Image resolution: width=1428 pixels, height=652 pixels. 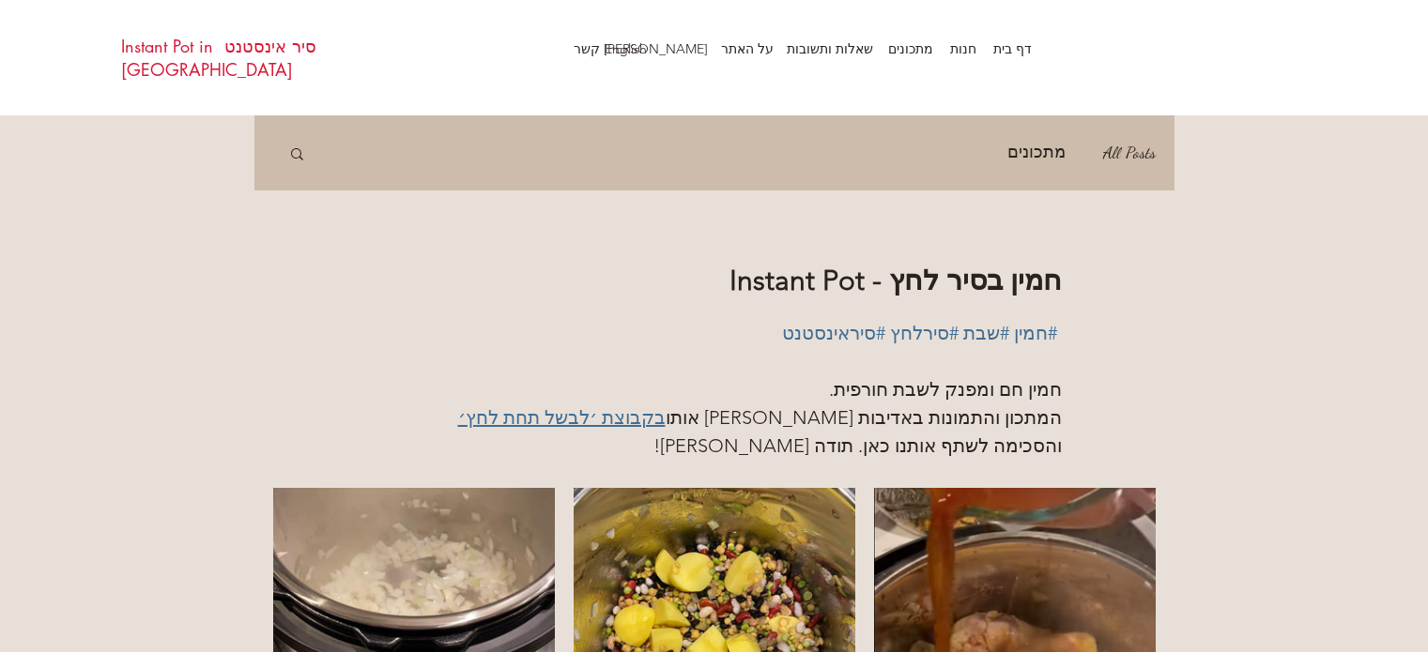 What do you see at coordinates (945, 390) in the screenshot?
I see `span: חמין חם ומפנק לשבת חורפית.` at bounding box center [945, 390].